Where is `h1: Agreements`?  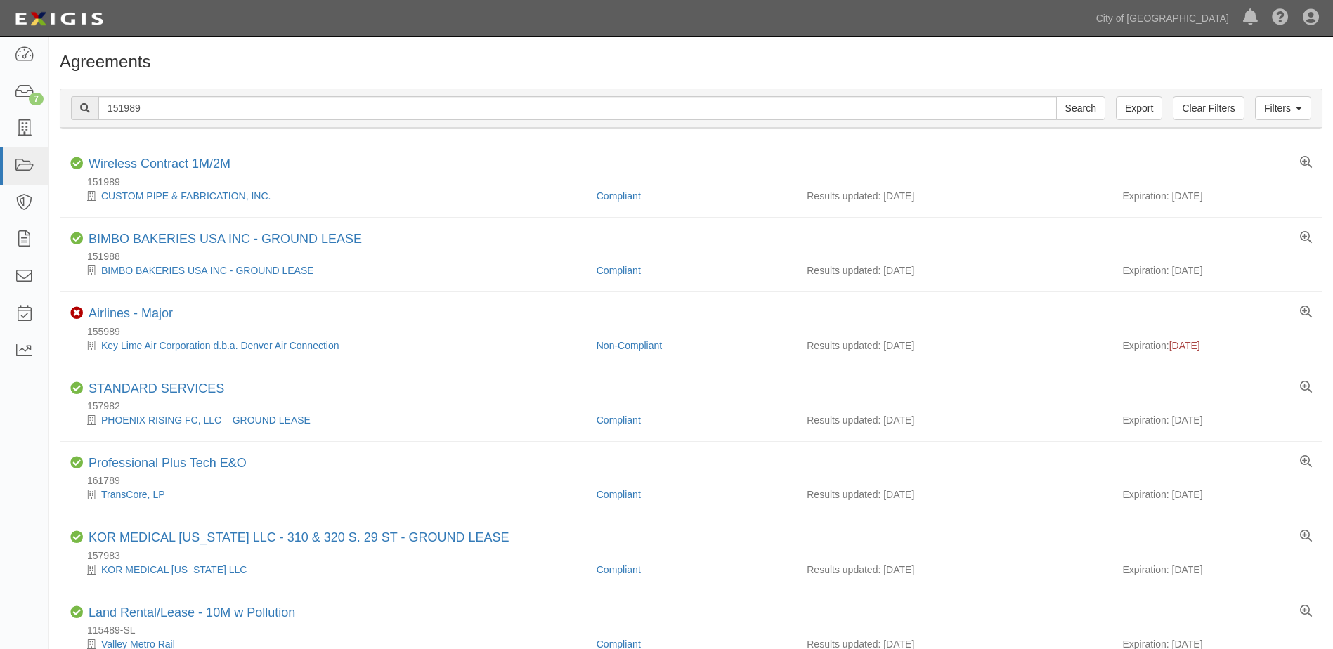
h1: Agreements is located at coordinates (691, 62).